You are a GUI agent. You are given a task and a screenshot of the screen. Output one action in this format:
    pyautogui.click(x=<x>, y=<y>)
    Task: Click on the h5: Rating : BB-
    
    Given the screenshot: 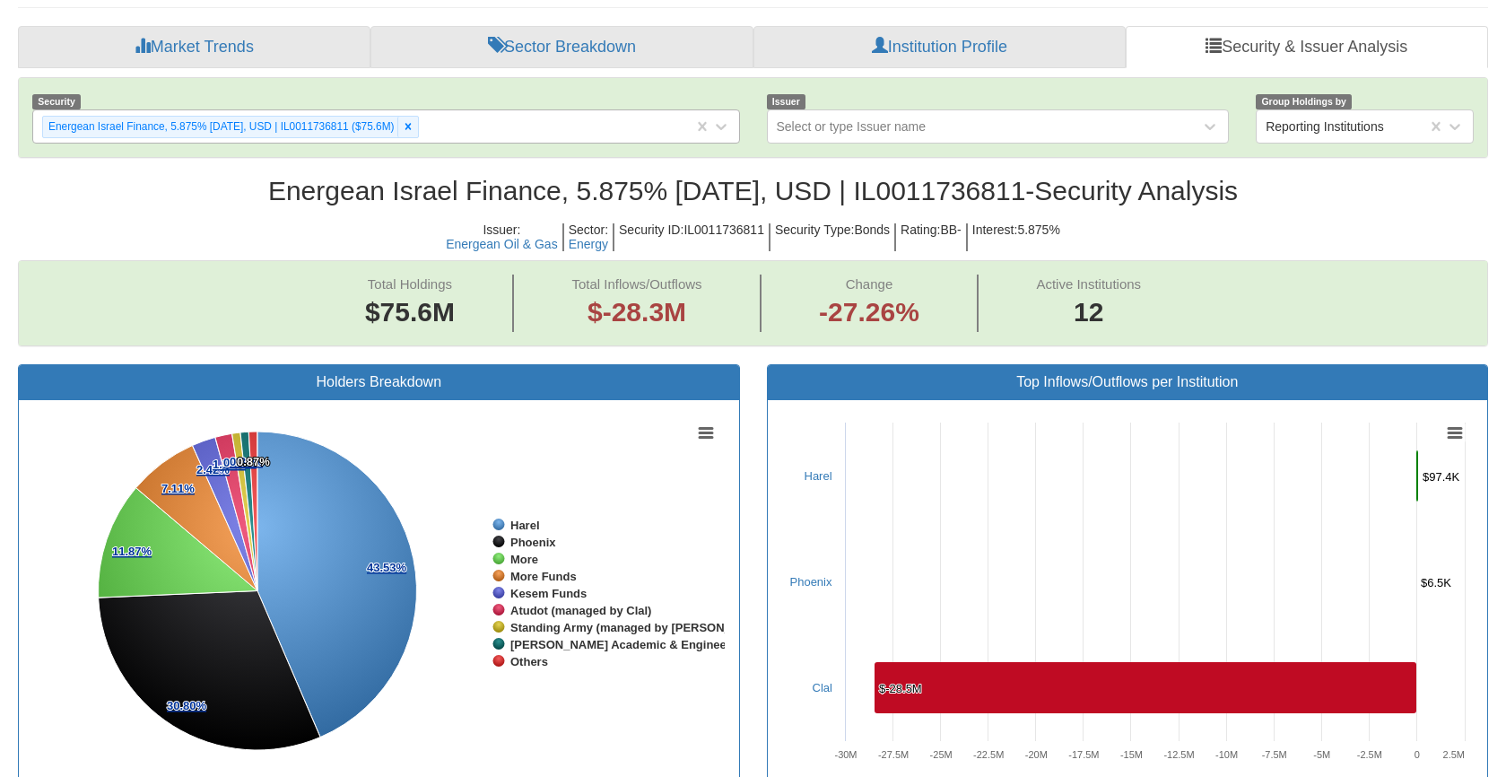 What is the action you would take?
    pyautogui.click(x=932, y=237)
    